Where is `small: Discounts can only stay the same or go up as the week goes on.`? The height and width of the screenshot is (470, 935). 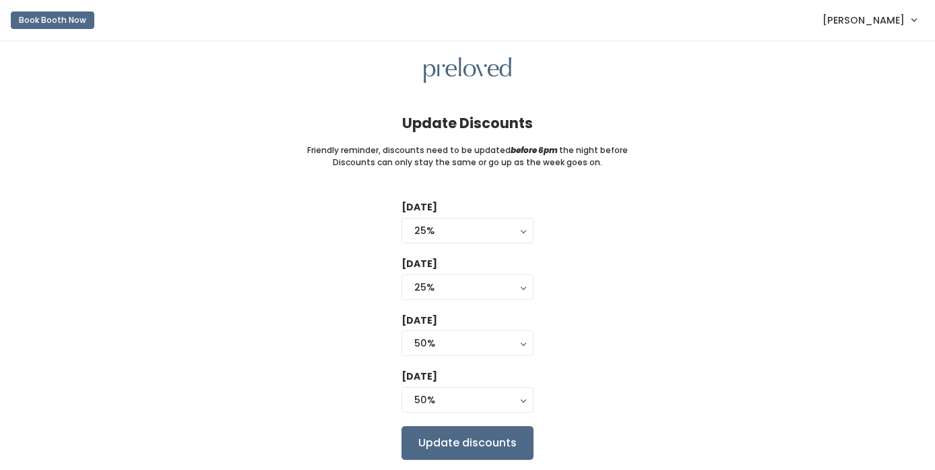 small: Discounts can only stay the same or go up as the week goes on. is located at coordinates (468, 162).